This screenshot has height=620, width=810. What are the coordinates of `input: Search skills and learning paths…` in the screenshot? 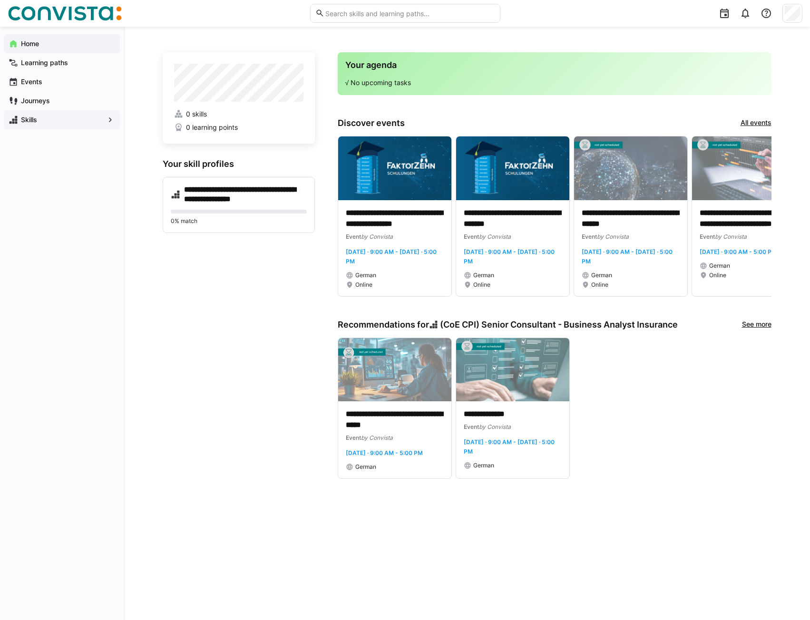 It's located at (410, 13).